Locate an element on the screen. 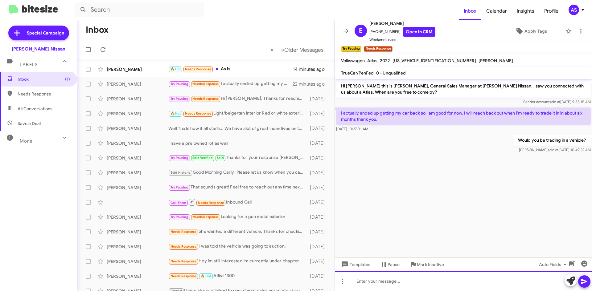  a: Special Campaign is located at coordinates (39, 33).